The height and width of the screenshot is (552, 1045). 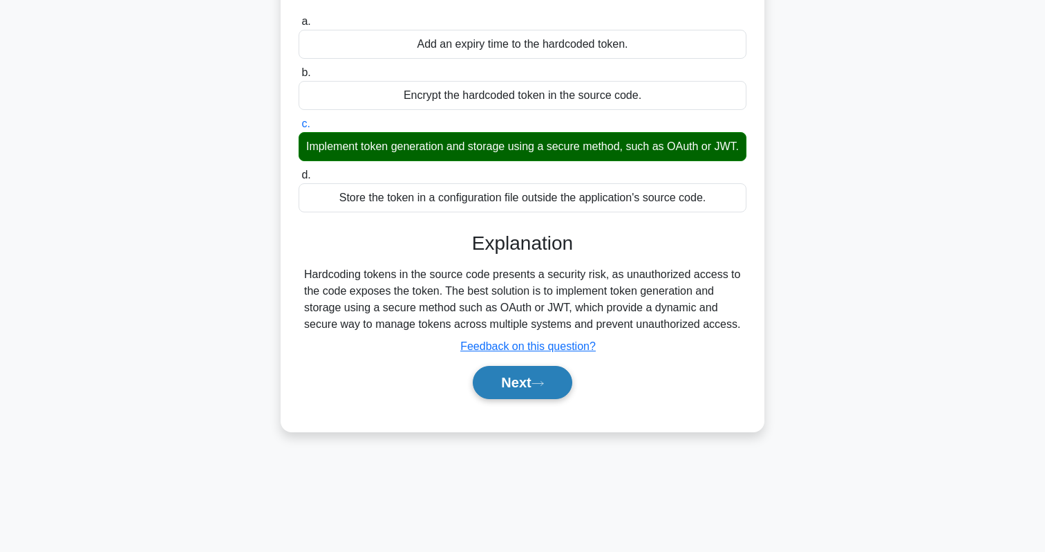 I want to click on div: Add an expiry time to the hardcoded token., so click(x=523, y=44).